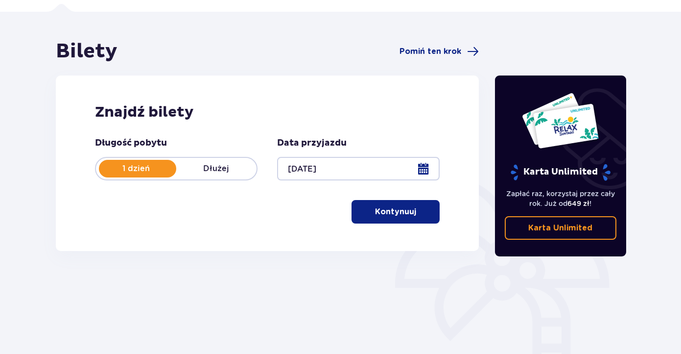 The image size is (681, 354). I want to click on a: Pomiń ten krok, so click(439, 51).